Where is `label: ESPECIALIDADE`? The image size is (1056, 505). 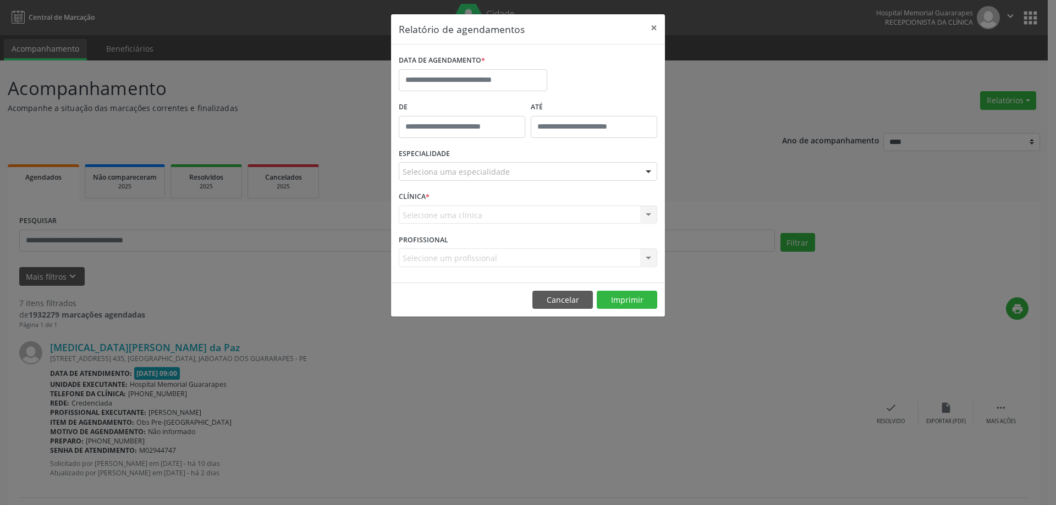 label: ESPECIALIDADE is located at coordinates (424, 154).